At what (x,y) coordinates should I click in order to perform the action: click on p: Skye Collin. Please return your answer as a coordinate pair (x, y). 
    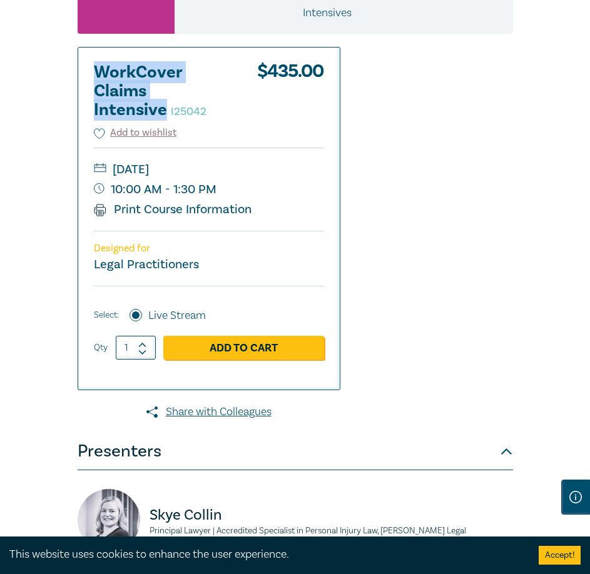
    Looking at the image, I should click on (331, 515).